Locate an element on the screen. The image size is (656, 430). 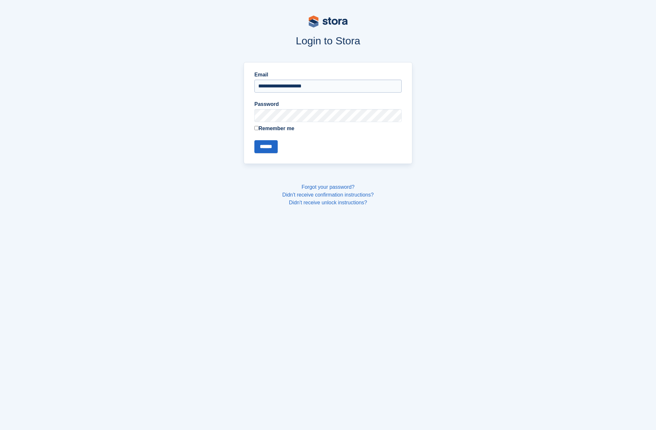
input: Remember me is located at coordinates (256, 128).